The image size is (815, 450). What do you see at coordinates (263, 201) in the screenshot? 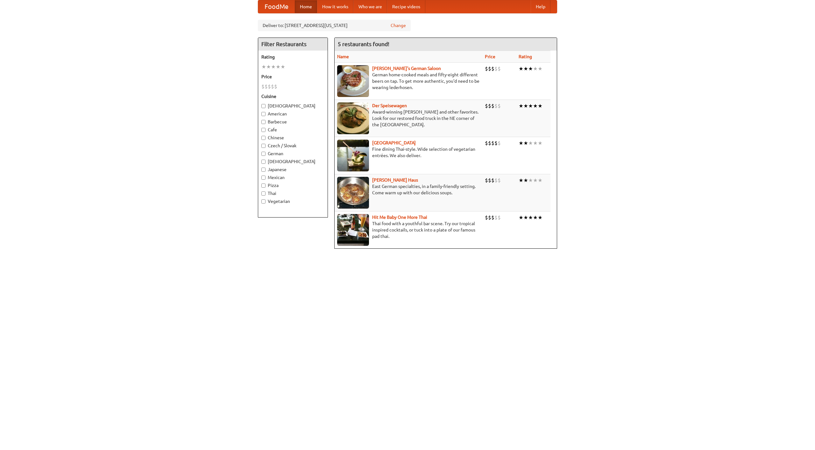
I see `input: Vegetarian` at bounding box center [263, 201].